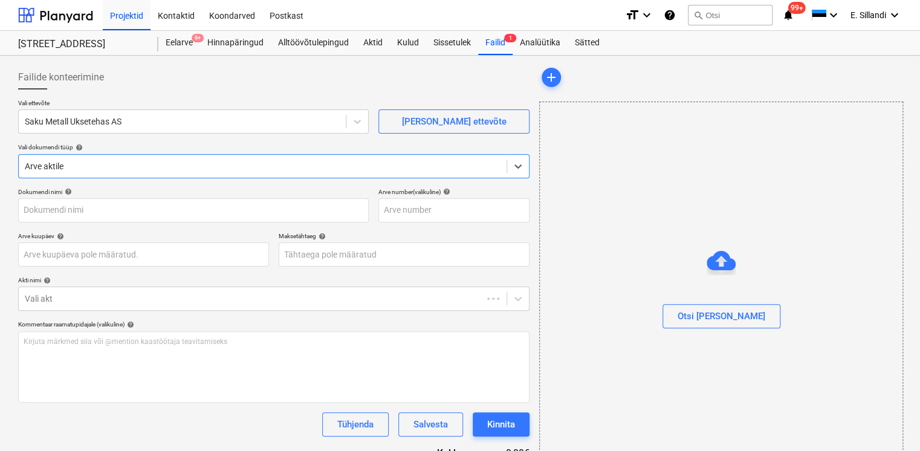  Describe the element at coordinates (452, 43) in the screenshot. I see `div: Sissetulek` at that location.